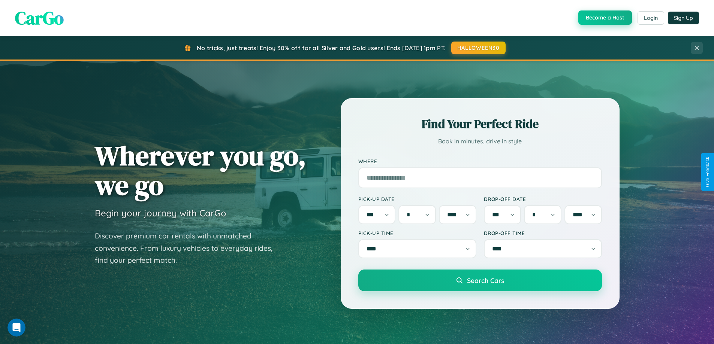 This screenshot has width=714, height=344. What do you see at coordinates (651, 18) in the screenshot?
I see `button: Login` at bounding box center [651, 18].